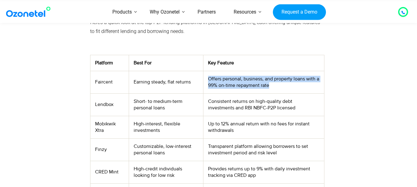 The height and width of the screenshot is (187, 417). I want to click on td: Transparent platform allowing borrowers to set investment period and risk level, so click(263, 150).